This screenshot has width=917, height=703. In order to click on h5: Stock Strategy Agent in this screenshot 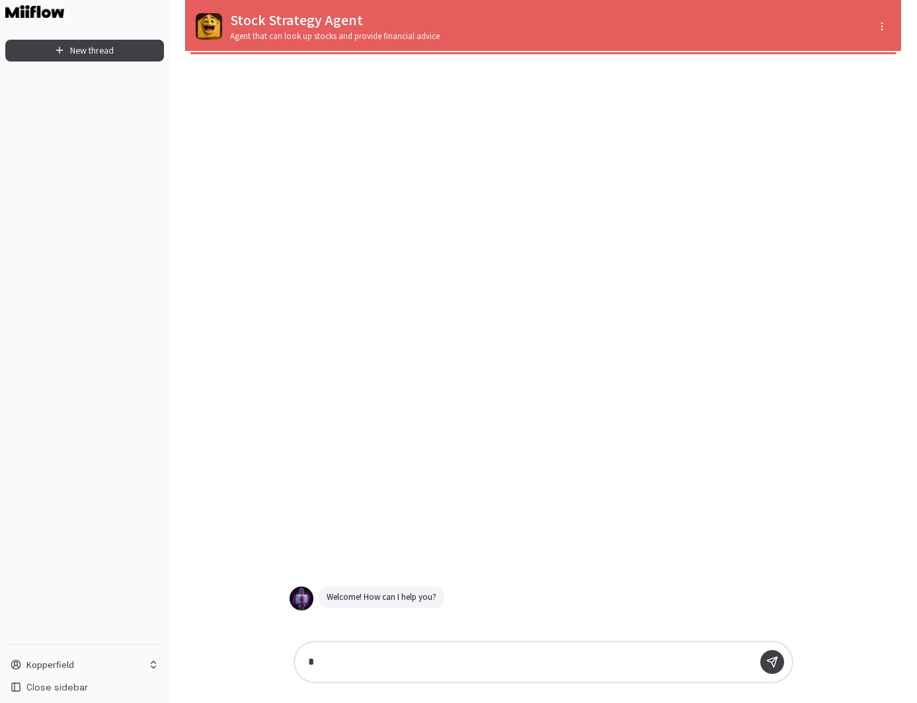, I will do `click(473, 20)`.